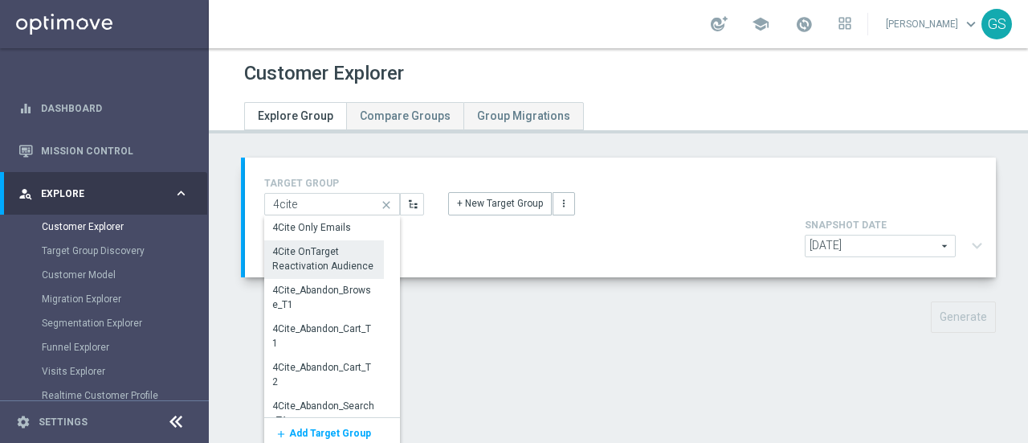  I want to click on div: 4Cite_Abandon_Cart_T1, so click(324, 336).